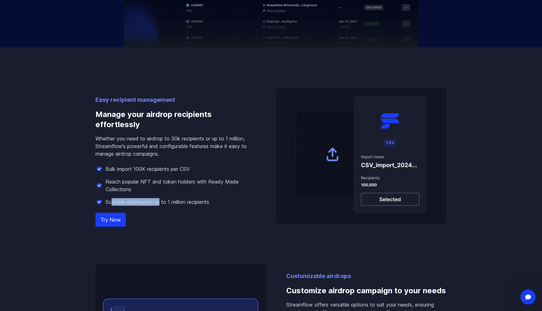 The image size is (542, 311). What do you see at coordinates (366, 276) in the screenshot?
I see `p: Customizable airdrops` at bounding box center [366, 276].